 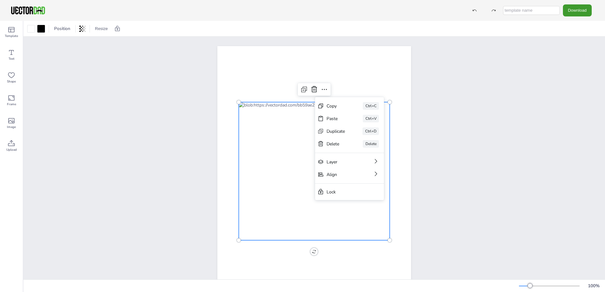 What do you see at coordinates (345, 192) in the screenshot?
I see `div: Lock` at bounding box center [345, 192].